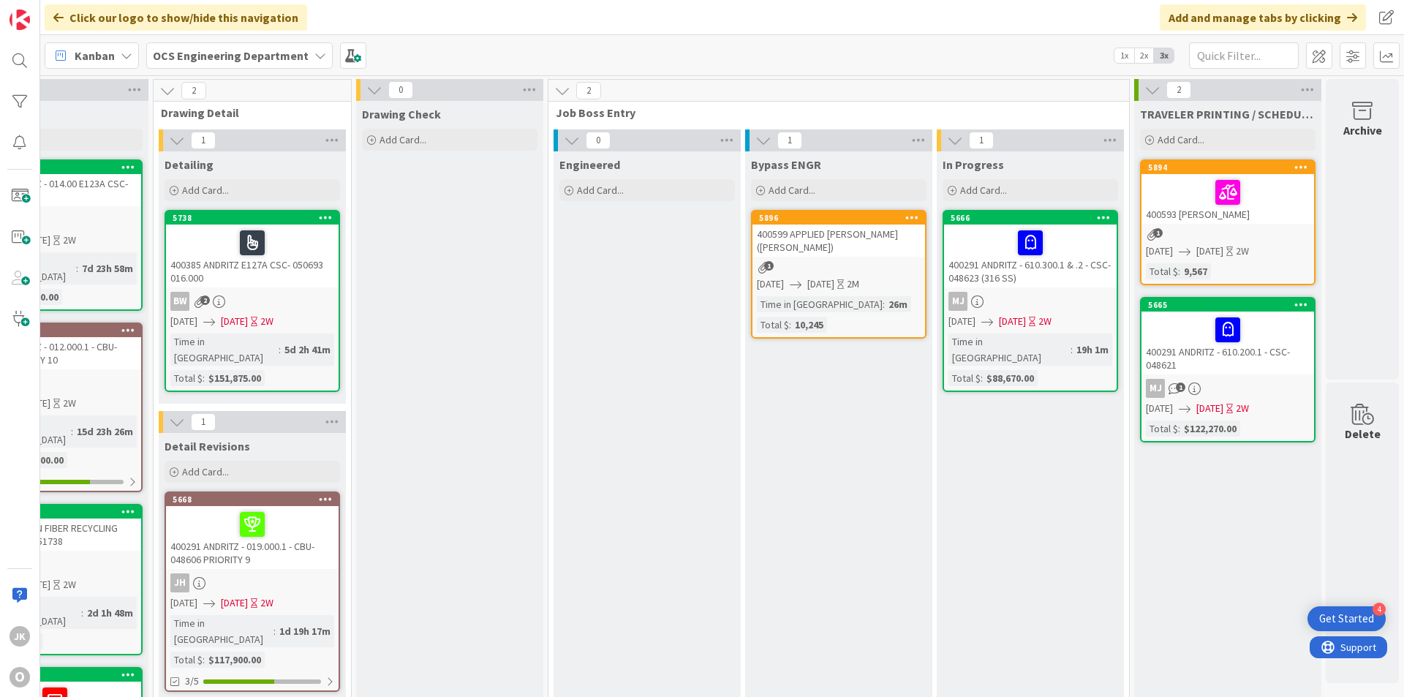 Image resolution: width=1404 pixels, height=697 pixels. What do you see at coordinates (1228, 114) in the screenshot?
I see `span: TRAVELER PRINTING / SCHEDULING` at bounding box center [1228, 114].